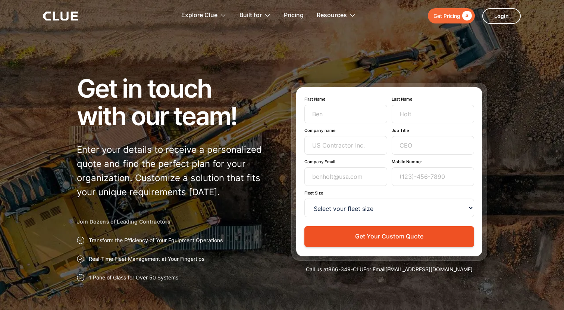 This screenshot has height=310, width=564. What do you see at coordinates (447, 16) in the screenshot?
I see `div: Get Pricing` at bounding box center [447, 16].